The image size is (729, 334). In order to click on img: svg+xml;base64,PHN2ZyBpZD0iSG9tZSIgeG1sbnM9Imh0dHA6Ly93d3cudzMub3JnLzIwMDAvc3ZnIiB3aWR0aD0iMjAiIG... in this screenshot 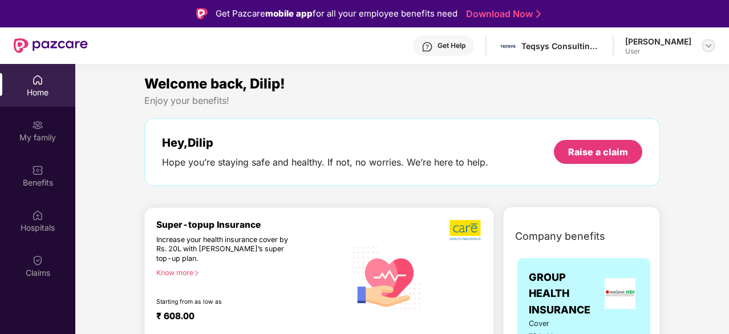, I will do `click(38, 80)`.